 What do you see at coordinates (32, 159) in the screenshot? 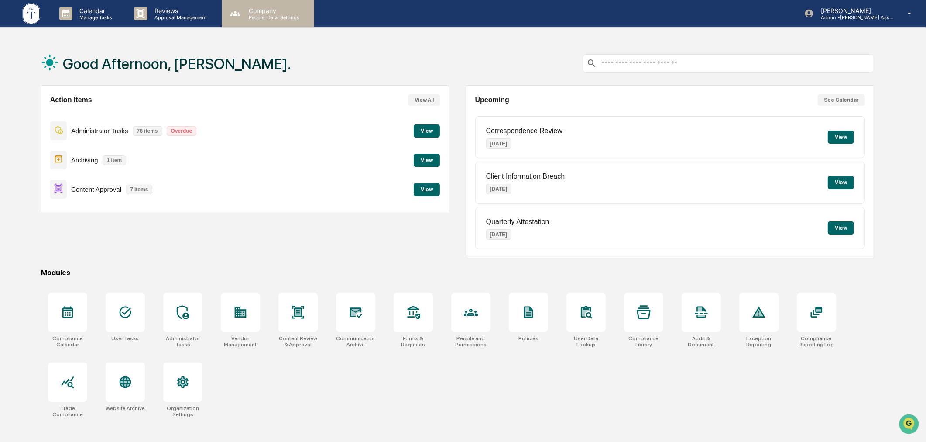
I see `a: 🖐️Preclearance` at bounding box center [32, 159].